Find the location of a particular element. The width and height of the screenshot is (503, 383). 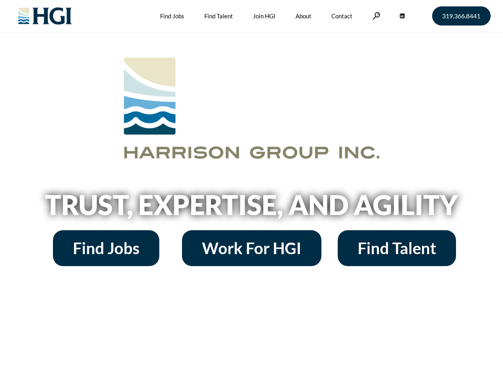

span: 319.366.8441 is located at coordinates (462, 16).